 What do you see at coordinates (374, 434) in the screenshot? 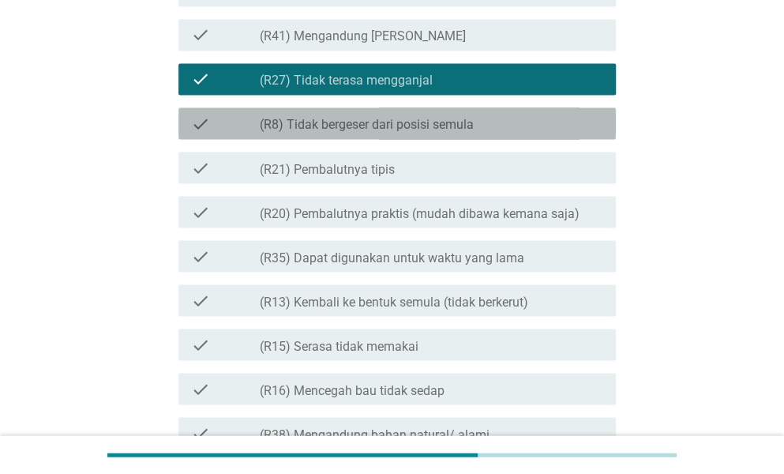
I see `label: (R38) Mengandung bahan natural/ alami` at bounding box center [374, 434].